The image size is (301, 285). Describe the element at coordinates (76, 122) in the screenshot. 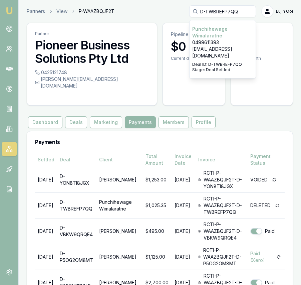

I see `button: Deals` at that location.